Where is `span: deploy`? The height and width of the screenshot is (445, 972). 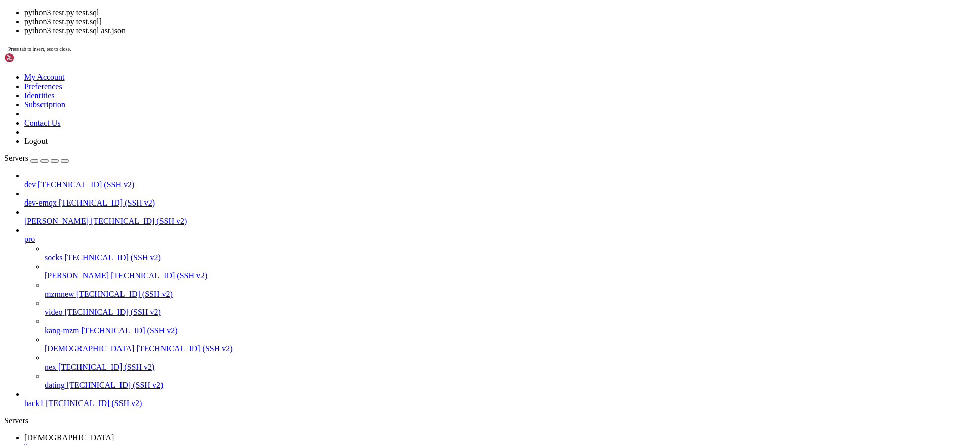
span: deploy is located at coordinates (134, 117).